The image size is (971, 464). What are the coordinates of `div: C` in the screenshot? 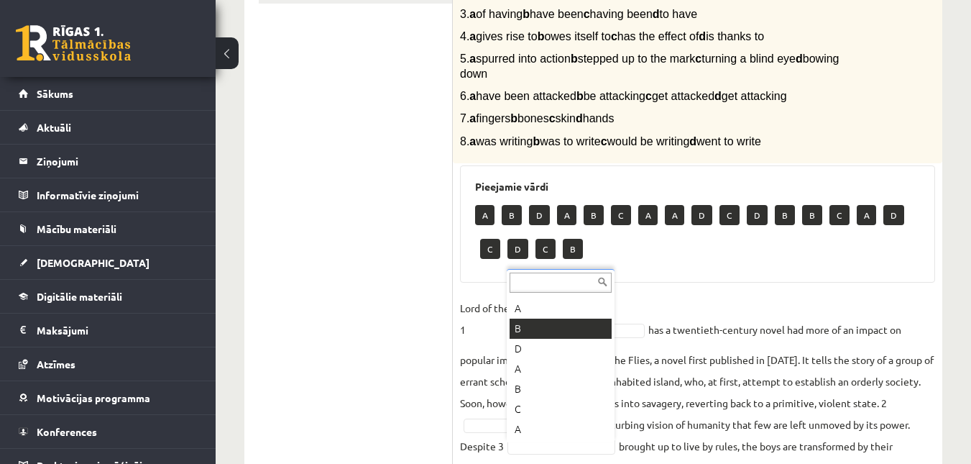 It's located at (561, 409).